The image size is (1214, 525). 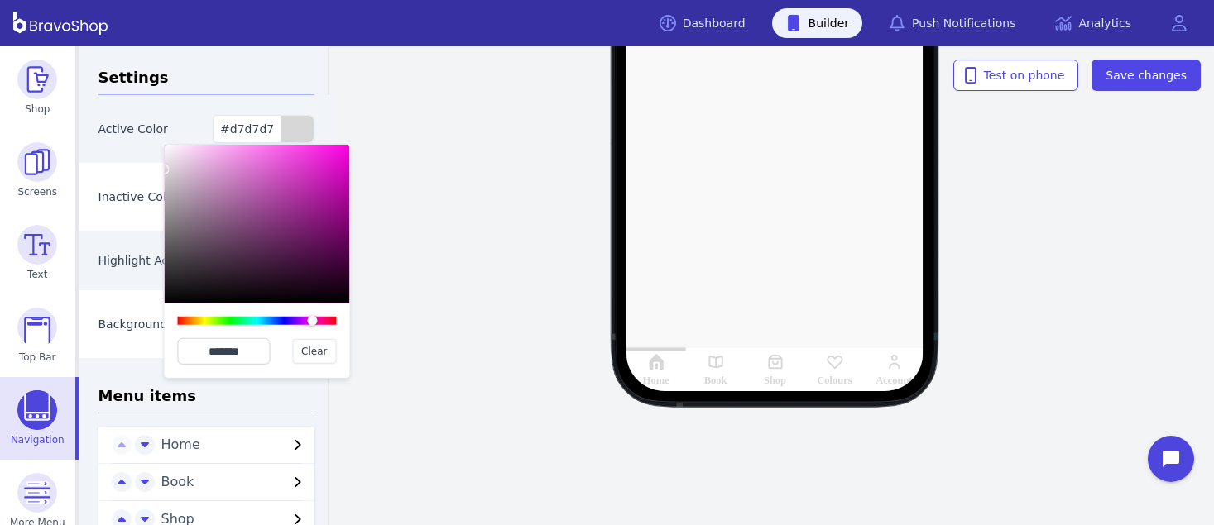 What do you see at coordinates (133, 129) in the screenshot?
I see `label: Active Color` at bounding box center [133, 129].